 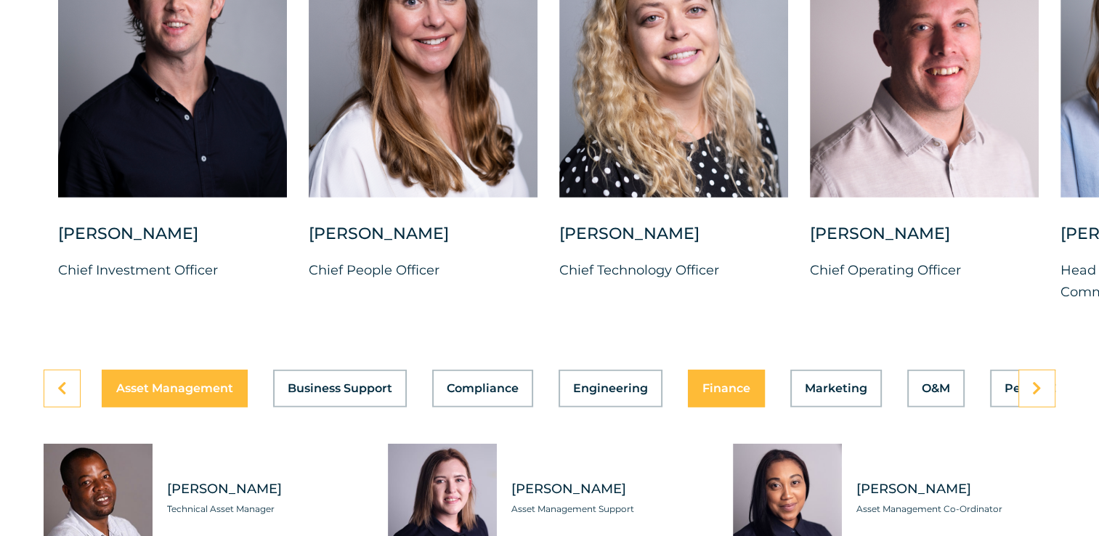 I want to click on p: Chief People Officer, so click(x=423, y=270).